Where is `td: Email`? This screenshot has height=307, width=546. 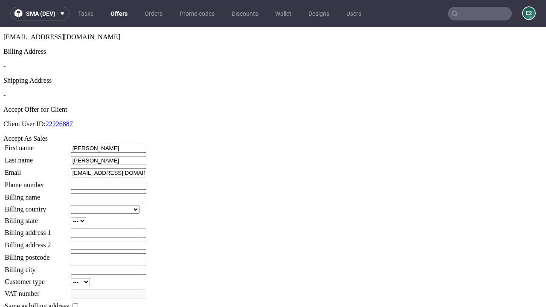 td: Email is located at coordinates (37, 146).